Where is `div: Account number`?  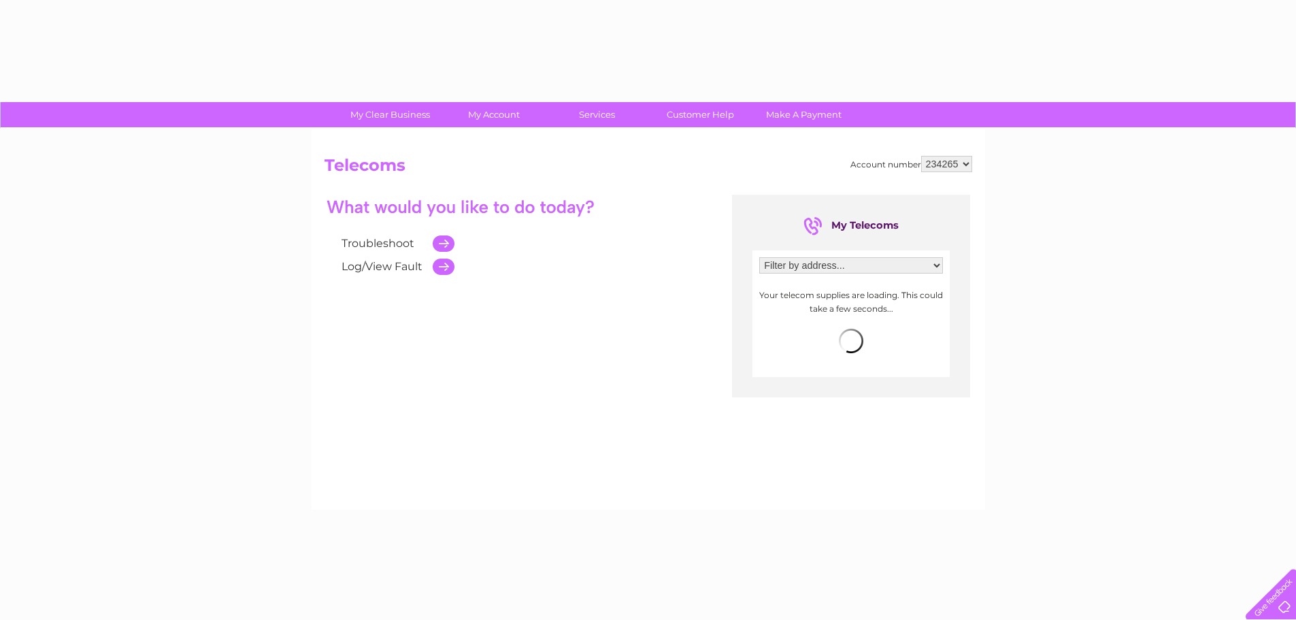
div: Account number is located at coordinates (911, 164).